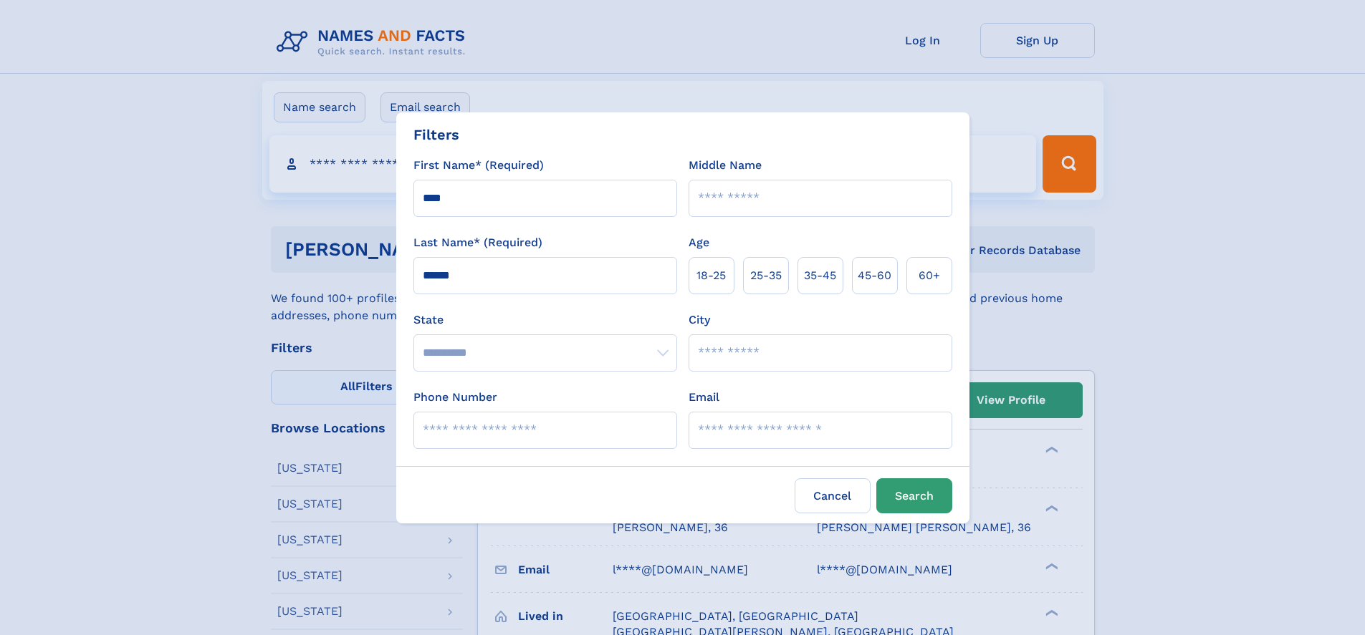 The width and height of the screenshot is (1365, 635). I want to click on div: Filters, so click(436, 135).